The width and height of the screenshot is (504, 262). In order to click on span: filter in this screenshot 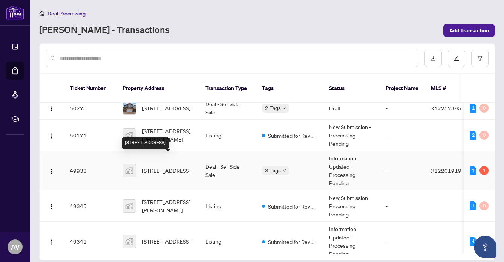, I will do `click(480, 58)`.